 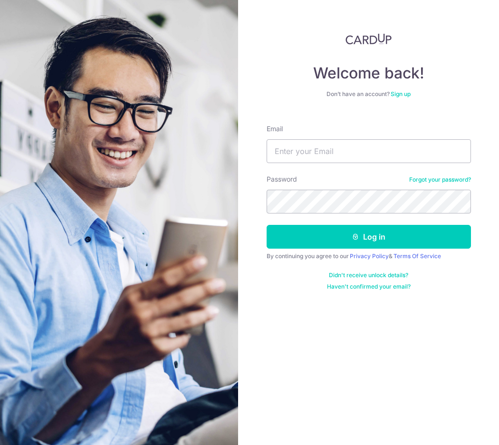 I want to click on a: Haven't confirmed your email?, so click(x=369, y=287).